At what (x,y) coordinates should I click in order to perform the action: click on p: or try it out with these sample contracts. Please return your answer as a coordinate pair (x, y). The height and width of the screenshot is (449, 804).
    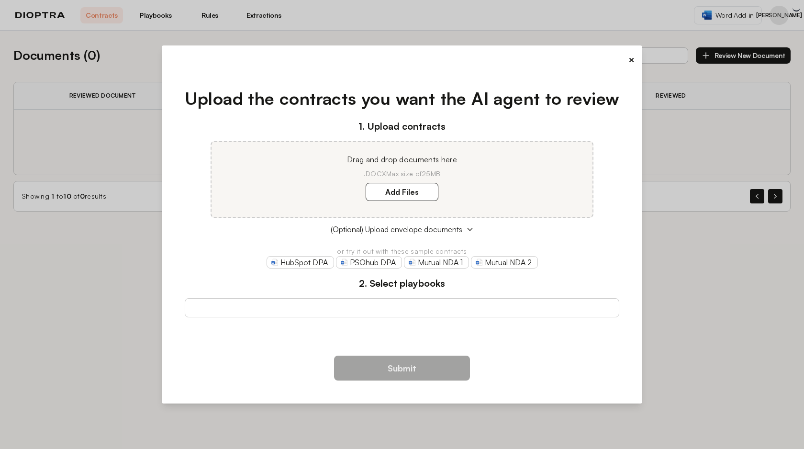
    Looking at the image, I should click on (402, 251).